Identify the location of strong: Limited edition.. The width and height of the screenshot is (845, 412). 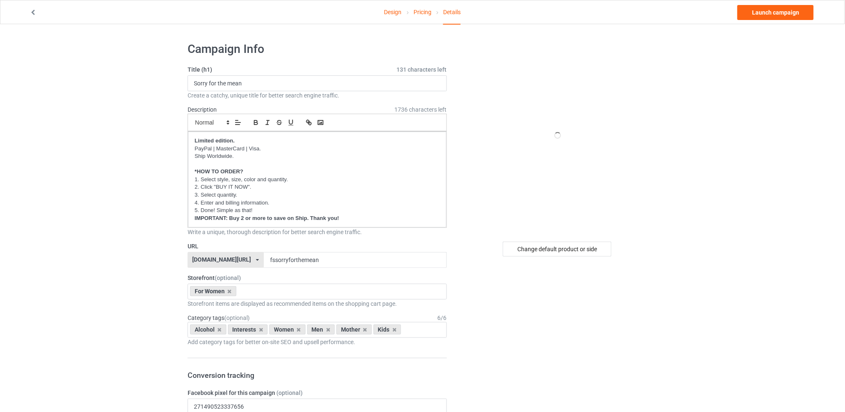
(215, 140).